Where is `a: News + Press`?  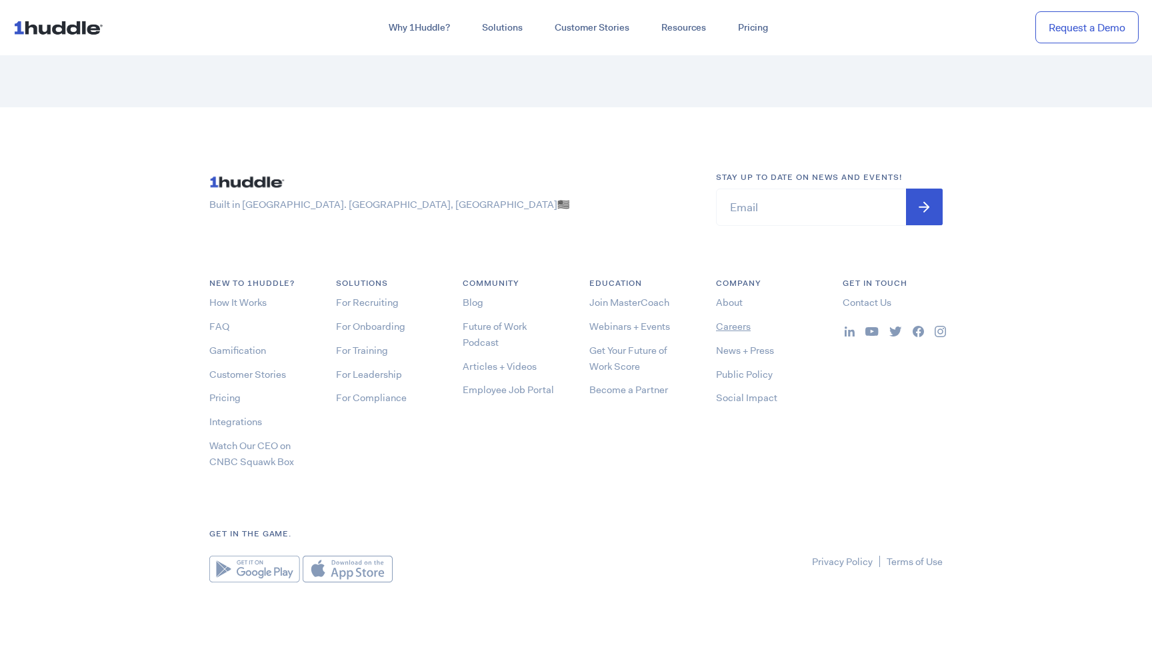
a: News + Press is located at coordinates (744, 351).